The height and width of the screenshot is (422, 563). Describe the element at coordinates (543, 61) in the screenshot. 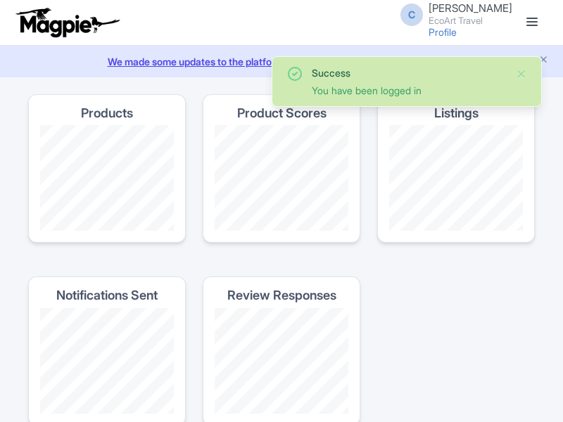

I see `button: Close announcement` at that location.